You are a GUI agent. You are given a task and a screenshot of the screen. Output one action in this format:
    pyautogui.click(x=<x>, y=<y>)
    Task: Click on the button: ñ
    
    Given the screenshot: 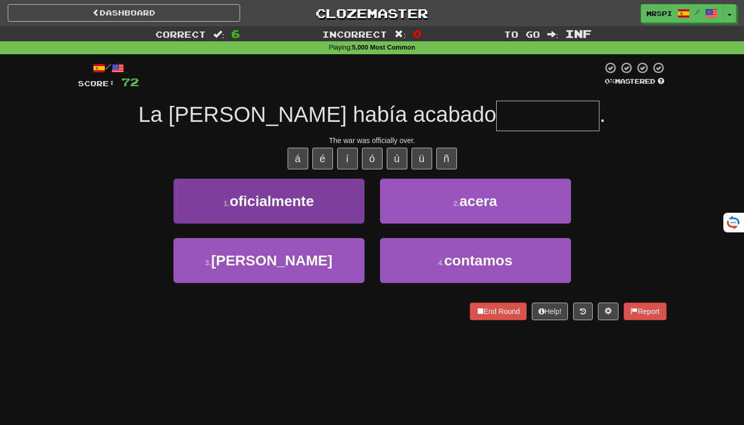 What is the action you would take?
    pyautogui.click(x=447, y=159)
    